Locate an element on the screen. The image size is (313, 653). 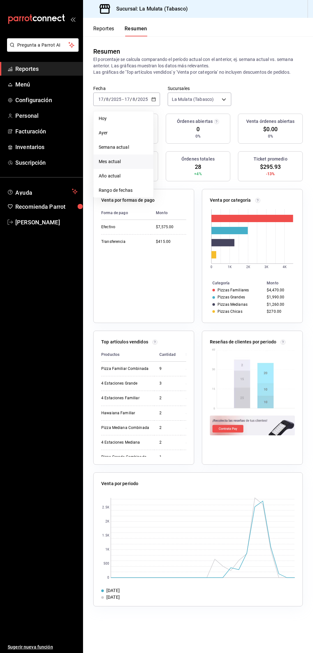
div: $500.00 is located at coordinates (194, 443).